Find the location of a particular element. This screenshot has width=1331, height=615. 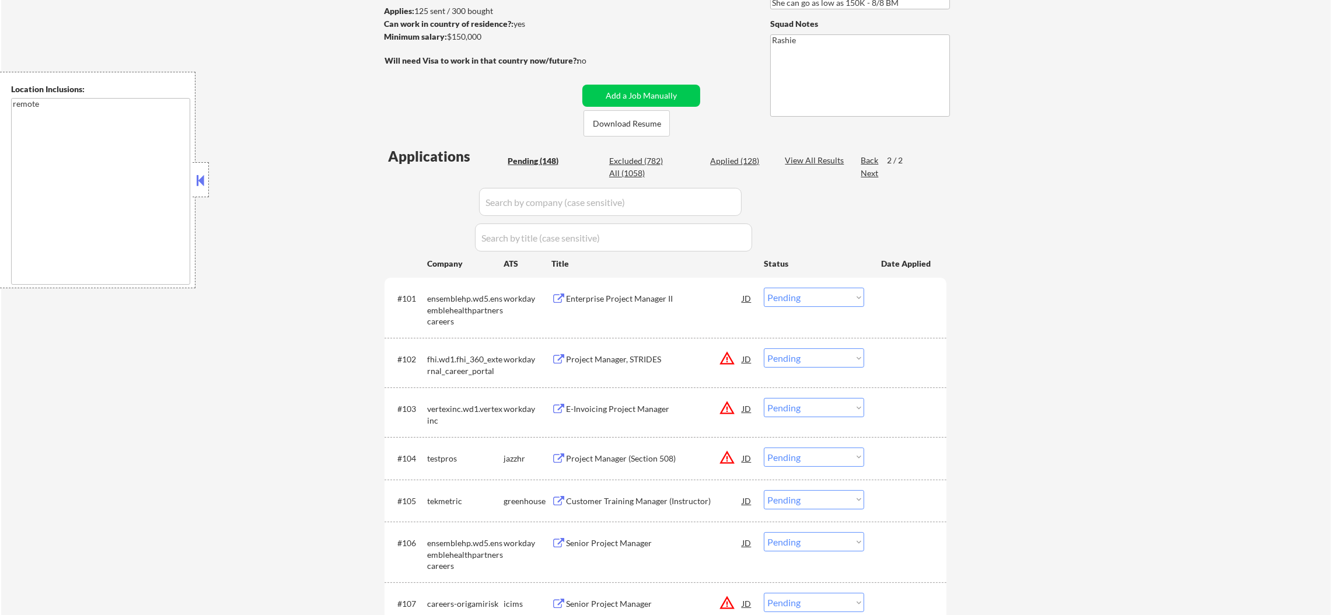

div: Customer Training Manager (Instructor) is located at coordinates (654, 501).